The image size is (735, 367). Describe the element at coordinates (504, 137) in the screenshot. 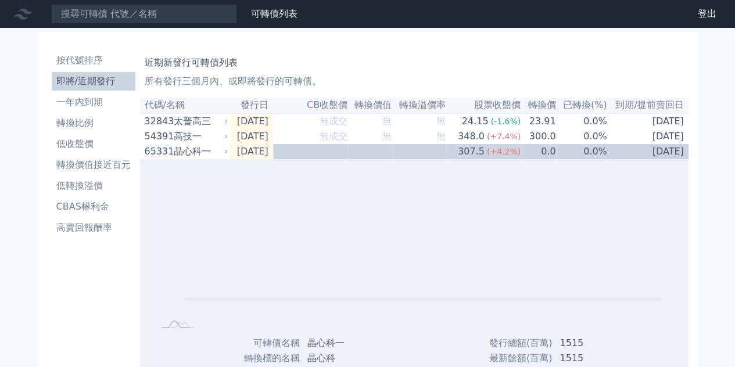

I see `span: (+7.4%)` at that location.